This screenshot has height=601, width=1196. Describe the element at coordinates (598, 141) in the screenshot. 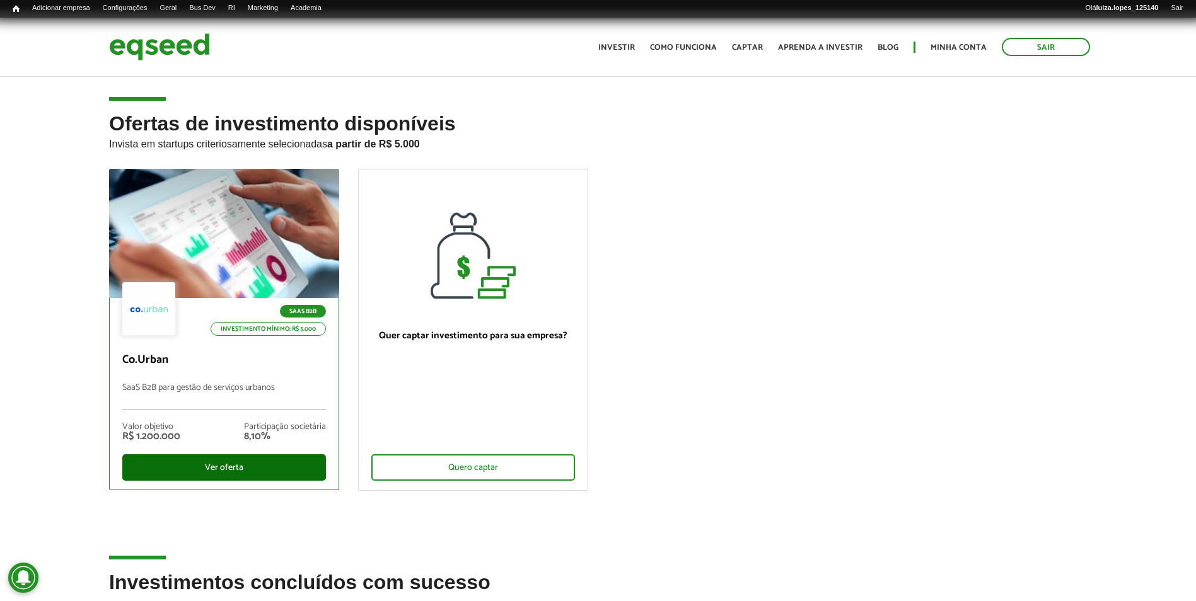

I see `h2: Ofertas de investimento disponíveis` at that location.